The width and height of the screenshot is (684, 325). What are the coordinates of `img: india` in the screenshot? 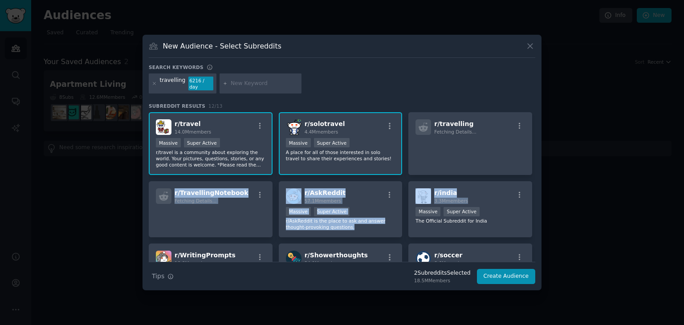 It's located at (423, 196).